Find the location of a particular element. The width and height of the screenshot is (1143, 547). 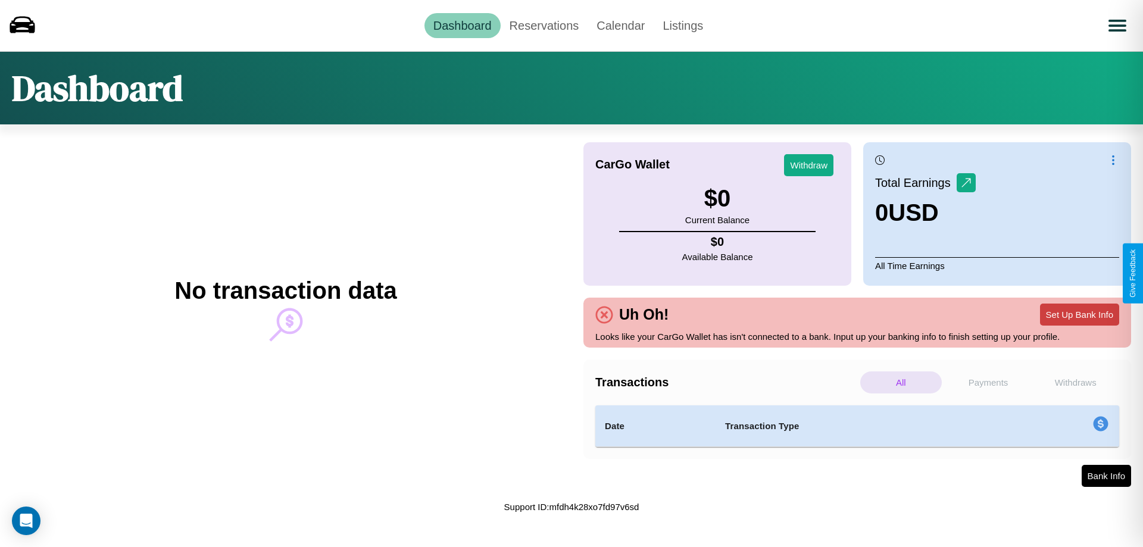

p: Looks like your CarGo Wallet has isn't connected to a bank. Input up your banking info to finish ... is located at coordinates (857, 336).